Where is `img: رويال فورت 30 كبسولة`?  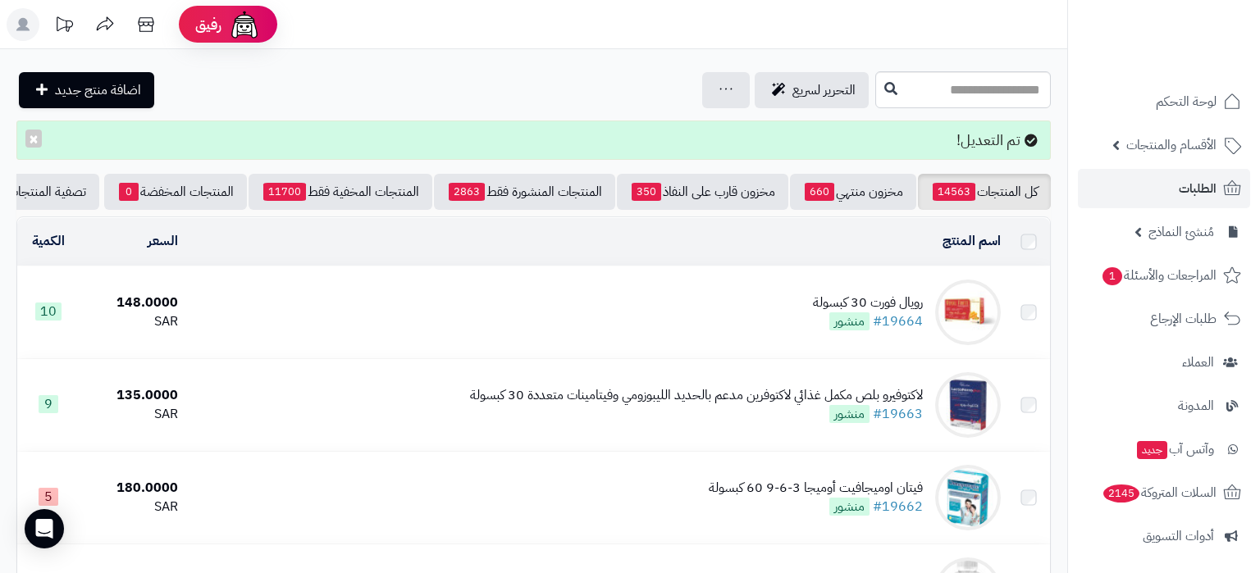
img: رويال فورت 30 كبسولة is located at coordinates (968, 312).